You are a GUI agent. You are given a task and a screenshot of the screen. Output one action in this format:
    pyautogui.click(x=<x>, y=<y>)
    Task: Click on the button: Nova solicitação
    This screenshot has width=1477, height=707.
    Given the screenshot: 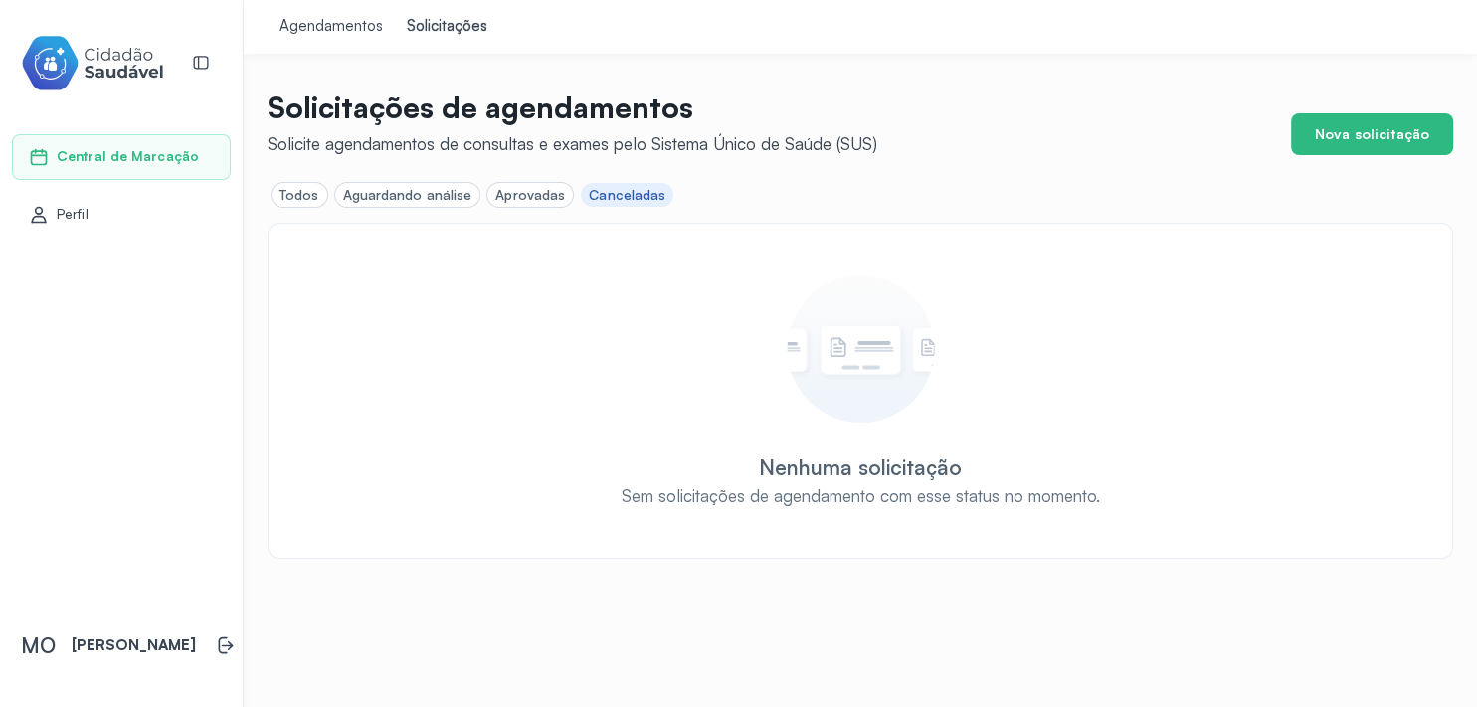 What is the action you would take?
    pyautogui.click(x=1372, y=134)
    